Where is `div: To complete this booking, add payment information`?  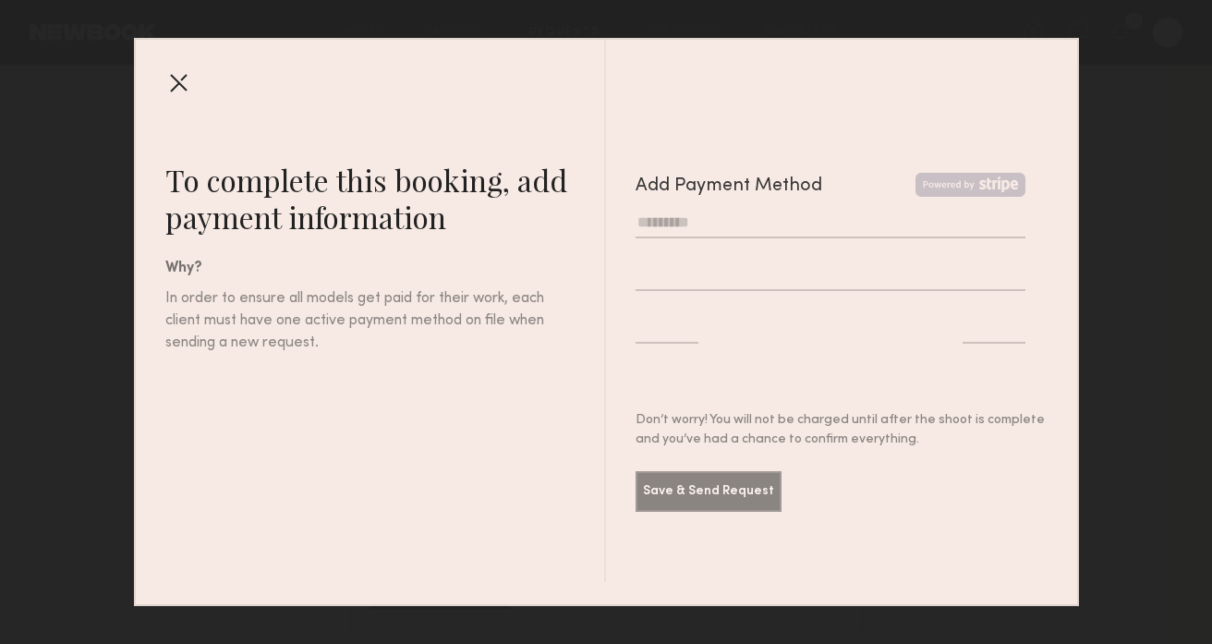 div: To complete this booking, add payment information is located at coordinates (385, 199).